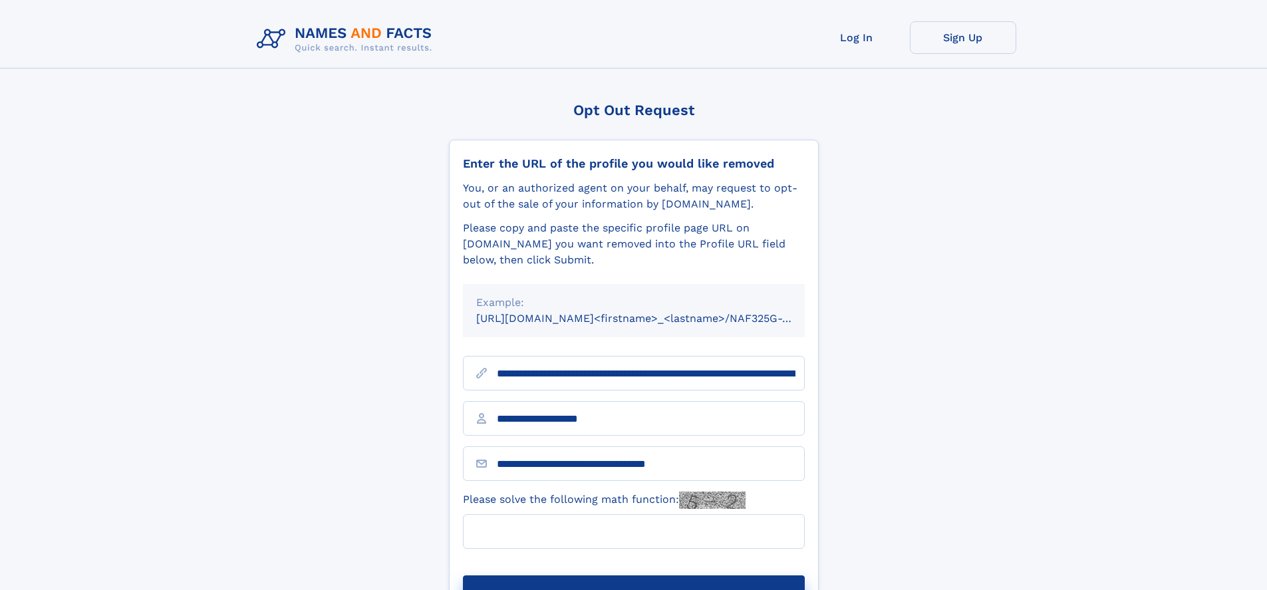 Image resolution: width=1267 pixels, height=590 pixels. Describe the element at coordinates (856, 37) in the screenshot. I see `a: Log In` at that location.